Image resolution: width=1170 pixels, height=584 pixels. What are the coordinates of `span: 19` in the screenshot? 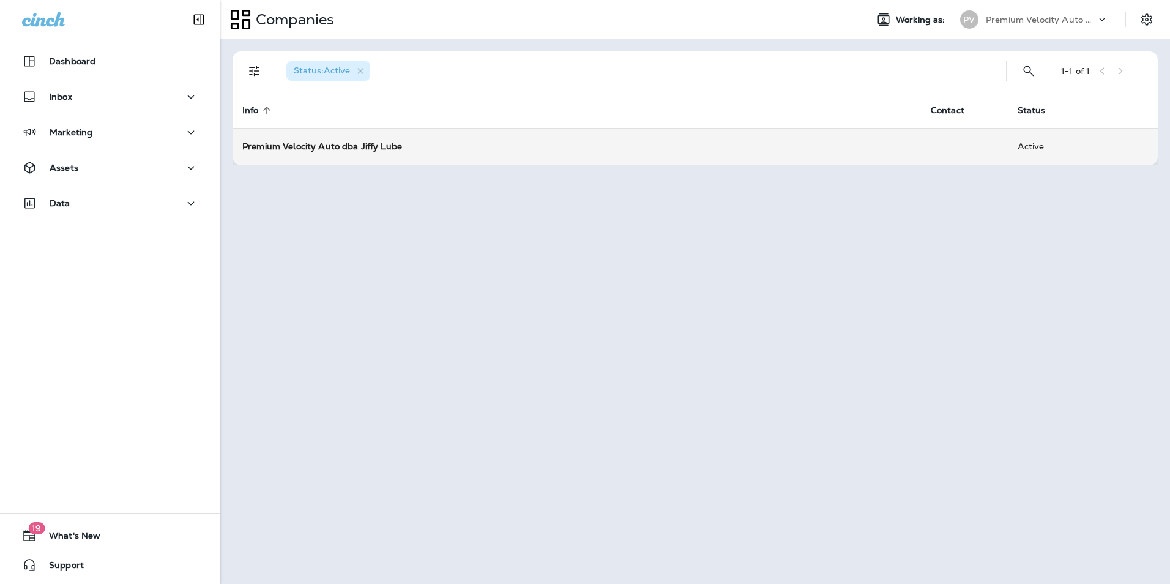 It's located at (36, 528).